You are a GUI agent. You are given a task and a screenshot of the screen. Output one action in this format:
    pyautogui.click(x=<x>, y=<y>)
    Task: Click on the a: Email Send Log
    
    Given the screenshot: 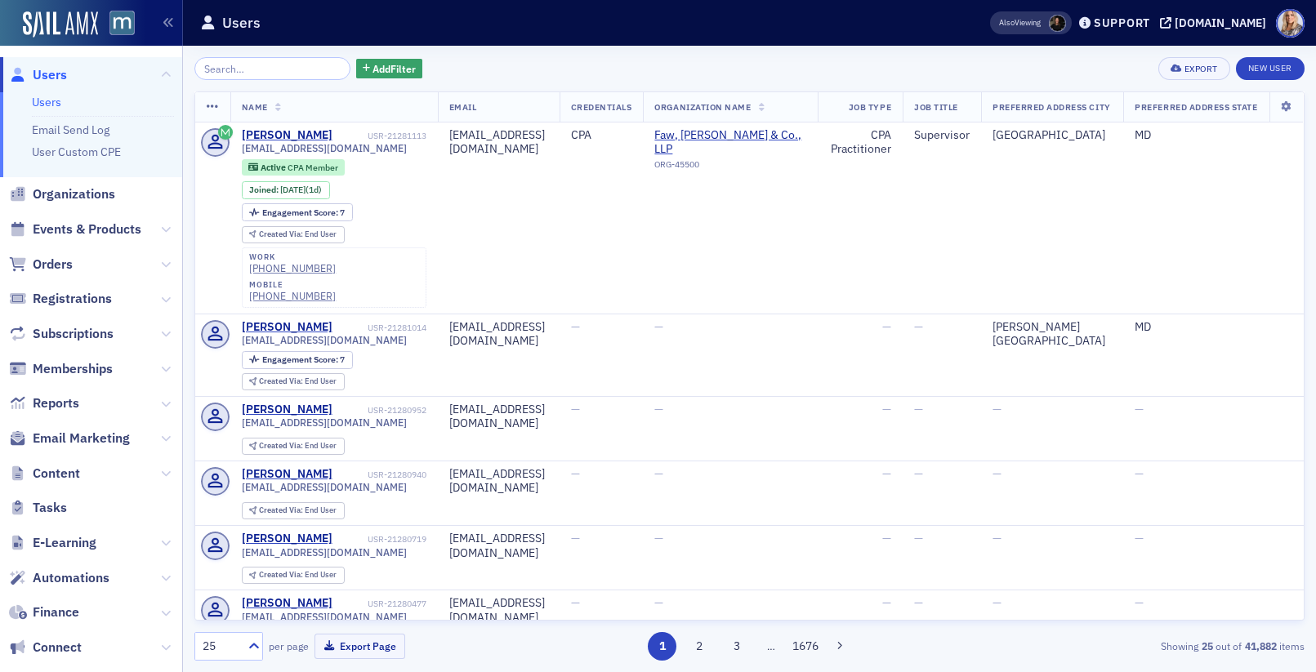 What is the action you would take?
    pyautogui.click(x=70, y=130)
    